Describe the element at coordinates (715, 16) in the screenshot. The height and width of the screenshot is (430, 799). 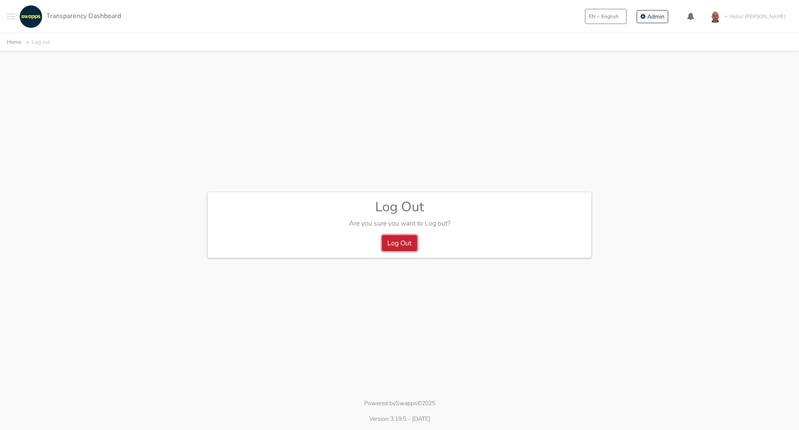
I see `img: foto-andres-documento.jpeg` at that location.